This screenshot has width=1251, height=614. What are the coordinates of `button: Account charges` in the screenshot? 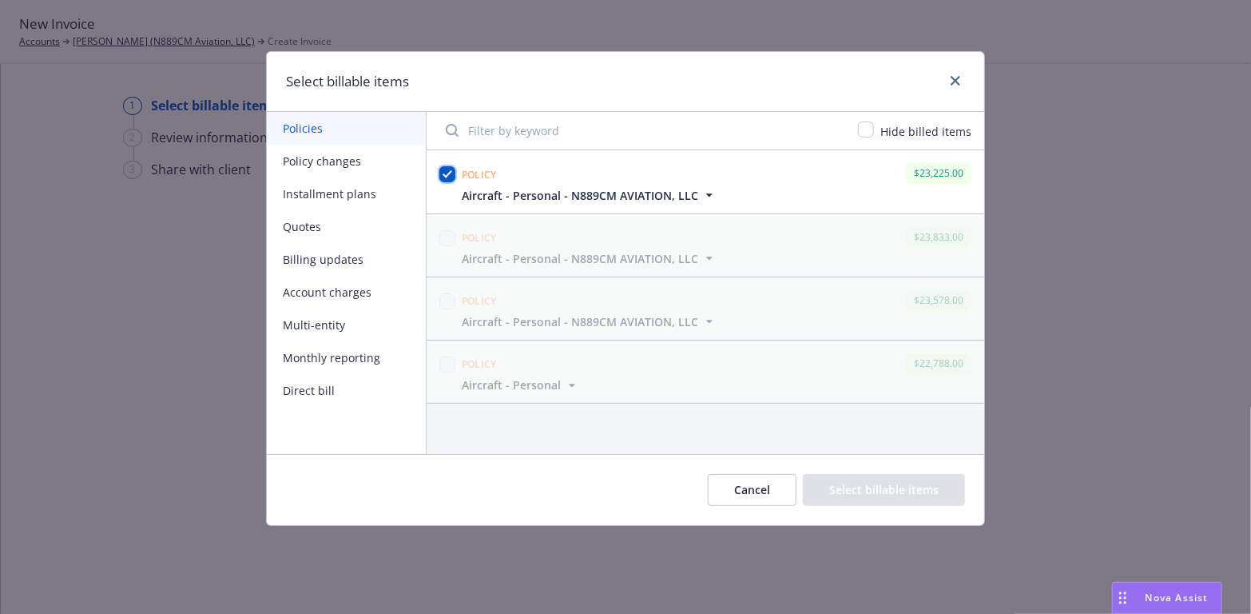 It's located at (346, 292).